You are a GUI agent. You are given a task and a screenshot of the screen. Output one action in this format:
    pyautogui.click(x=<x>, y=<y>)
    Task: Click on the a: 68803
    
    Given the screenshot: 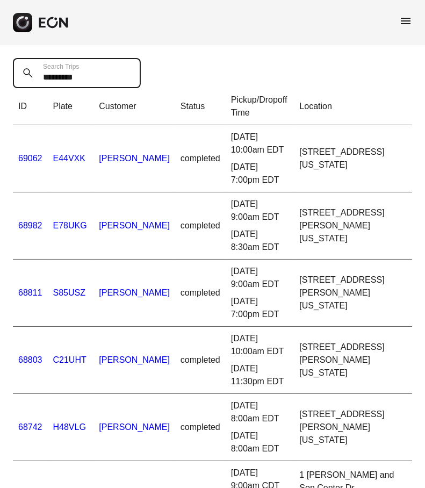 What is the action you would take?
    pyautogui.click(x=30, y=360)
    